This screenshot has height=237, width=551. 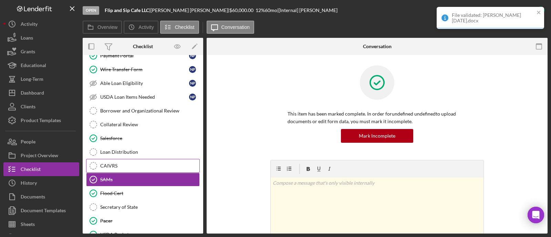 What do you see at coordinates (102, 27) in the screenshot?
I see `button: Overview` at bounding box center [102, 27].